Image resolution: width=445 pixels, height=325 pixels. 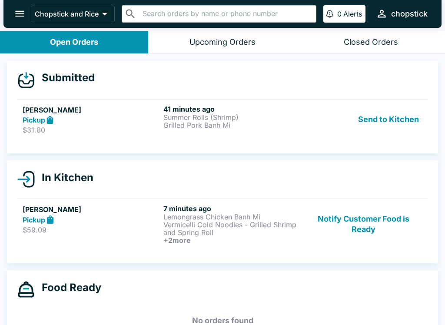 I want to click on p: $59.09, so click(x=91, y=230).